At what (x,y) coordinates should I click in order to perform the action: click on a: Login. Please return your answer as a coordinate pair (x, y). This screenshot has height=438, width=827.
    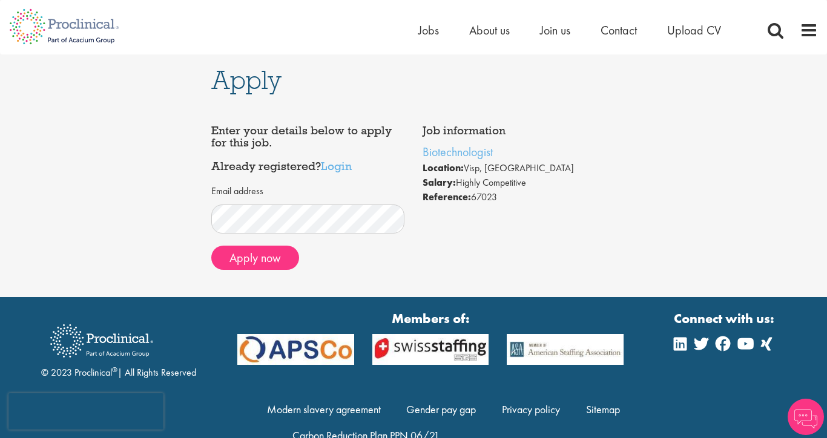
    Looking at the image, I should click on (336, 166).